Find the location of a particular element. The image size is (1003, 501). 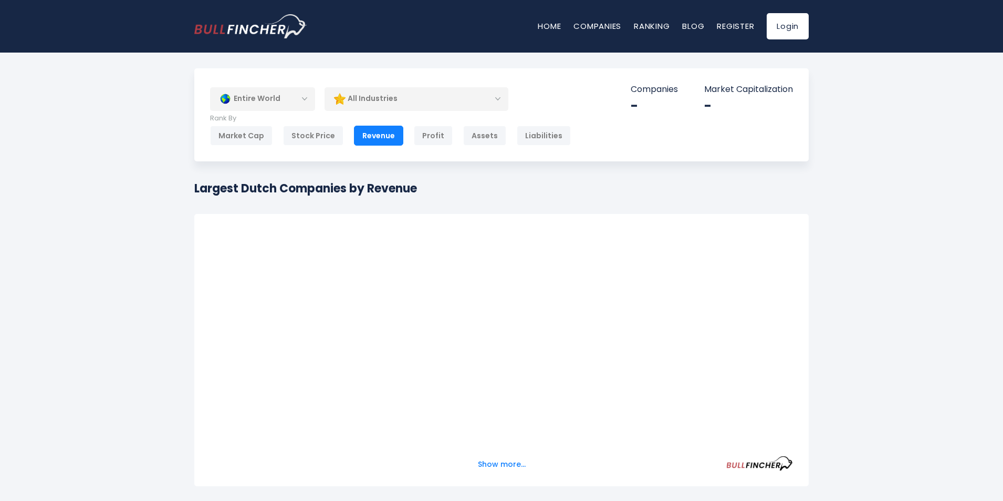

div: Profit is located at coordinates (433, 136).